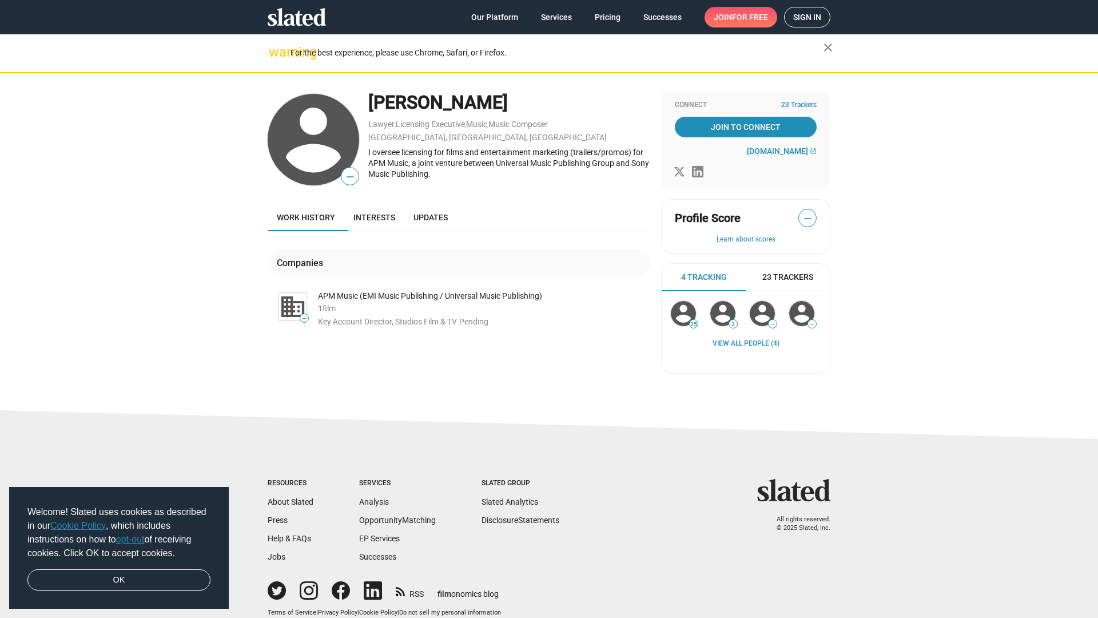  I want to click on span: Successes, so click(662, 17).